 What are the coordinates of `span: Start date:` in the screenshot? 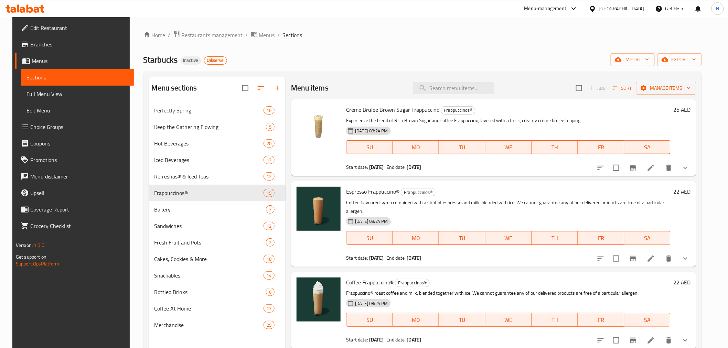 It's located at (357, 258).